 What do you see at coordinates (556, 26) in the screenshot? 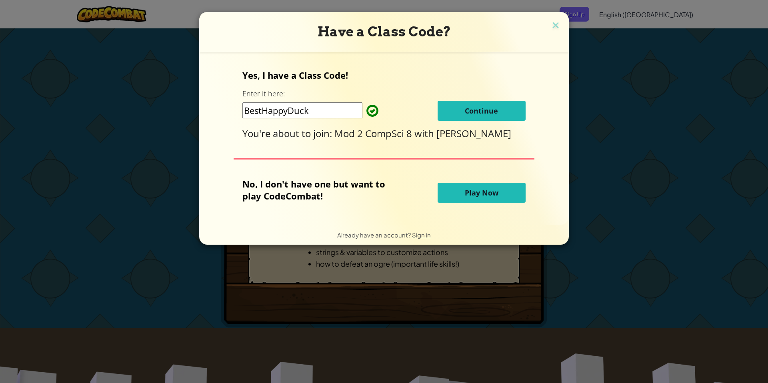
I see `img: close icon` at bounding box center [556, 26].